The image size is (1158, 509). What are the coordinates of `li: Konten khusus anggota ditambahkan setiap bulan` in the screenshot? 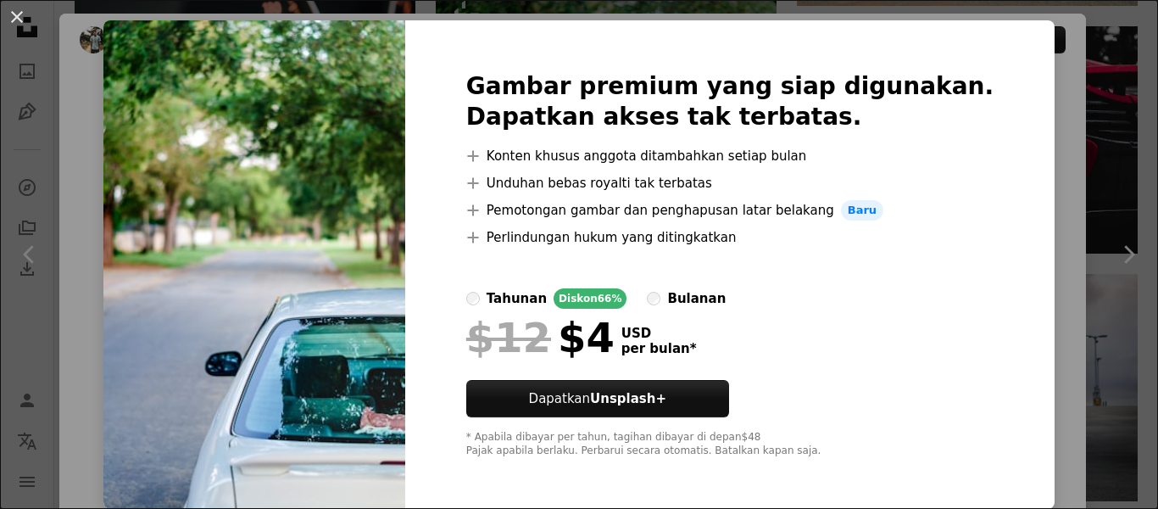 It's located at (730, 156).